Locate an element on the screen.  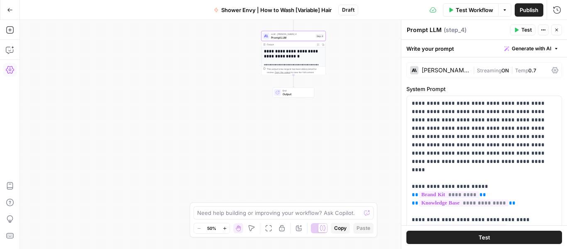
span: Generate with AI is located at coordinates (531, 49).